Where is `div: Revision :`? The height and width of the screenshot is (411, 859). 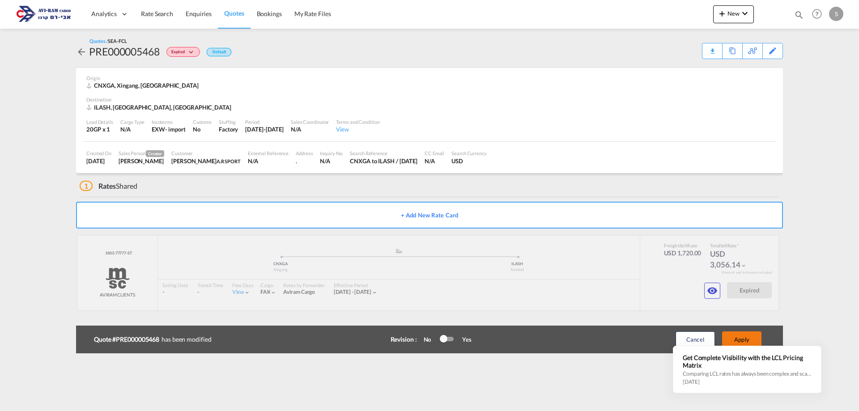 div: Revision : is located at coordinates (404, 340).